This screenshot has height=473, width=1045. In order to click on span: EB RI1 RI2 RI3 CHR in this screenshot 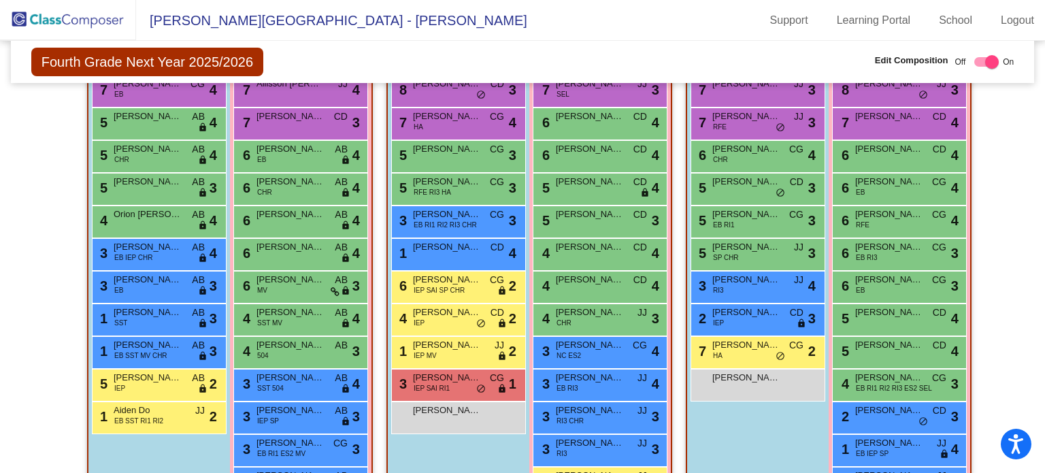, I will do `click(445, 225)`.